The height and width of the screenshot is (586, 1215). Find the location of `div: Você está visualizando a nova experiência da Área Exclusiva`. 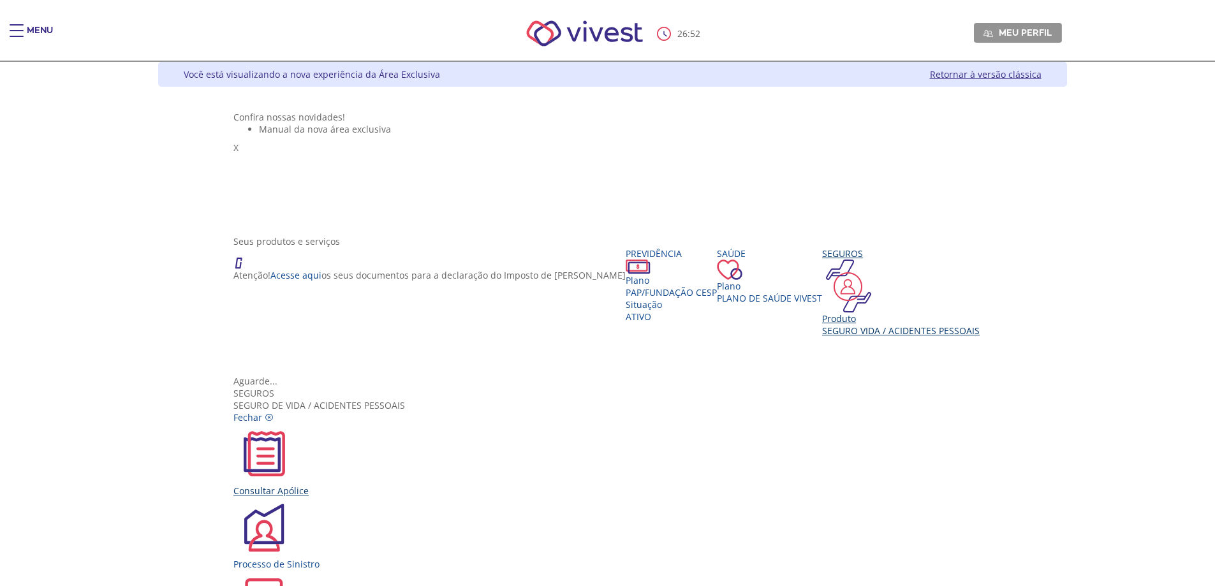

div: Você está visualizando a nova experiência da Área Exclusiva is located at coordinates (312, 74).